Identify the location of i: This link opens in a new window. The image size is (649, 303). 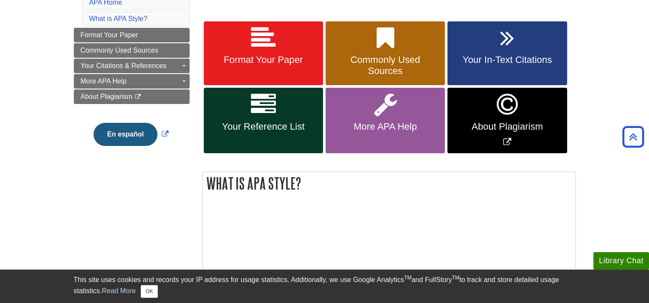
(138, 97).